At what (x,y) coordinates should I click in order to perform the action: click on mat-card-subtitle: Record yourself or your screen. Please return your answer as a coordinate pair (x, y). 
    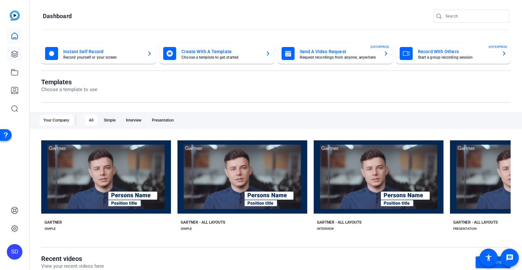
    Looking at the image, I should click on (102, 57).